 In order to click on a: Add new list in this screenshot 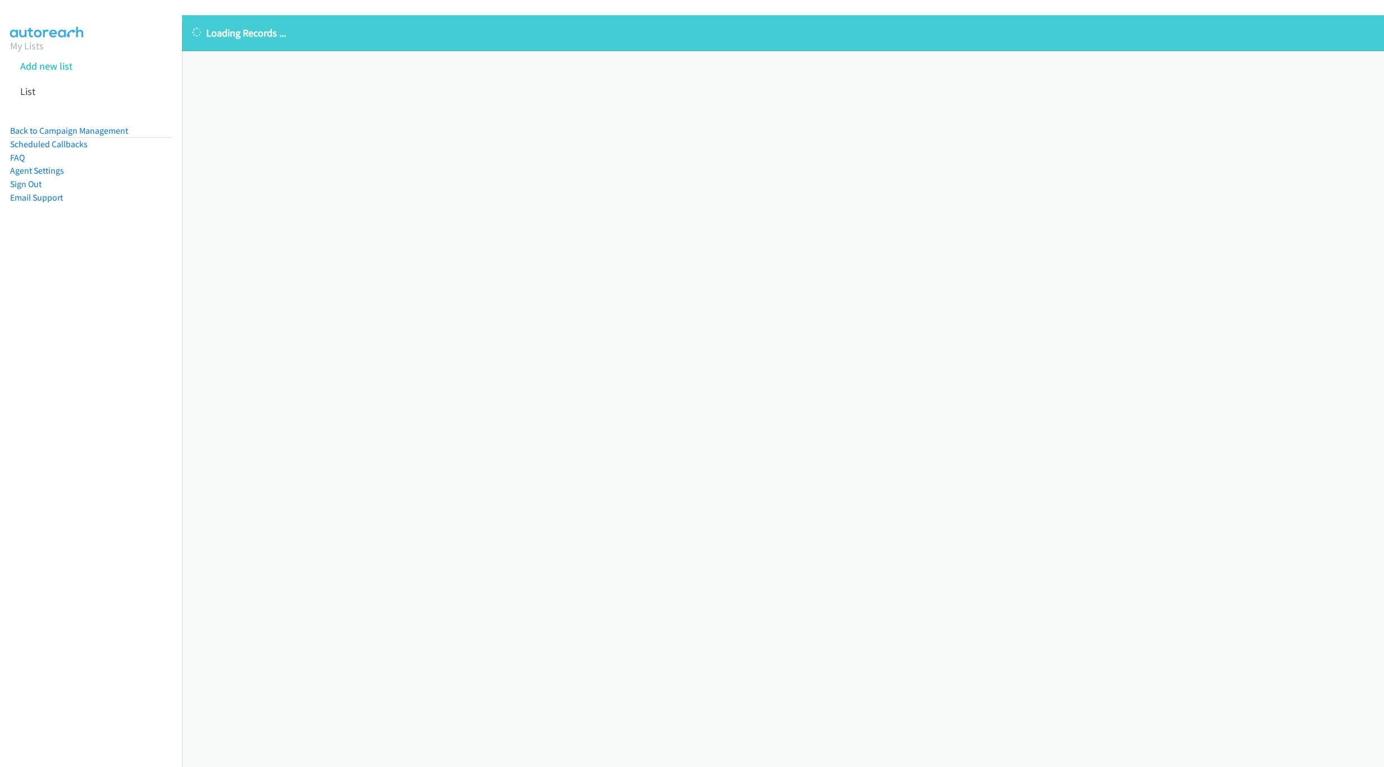, I will do `click(46, 66)`.